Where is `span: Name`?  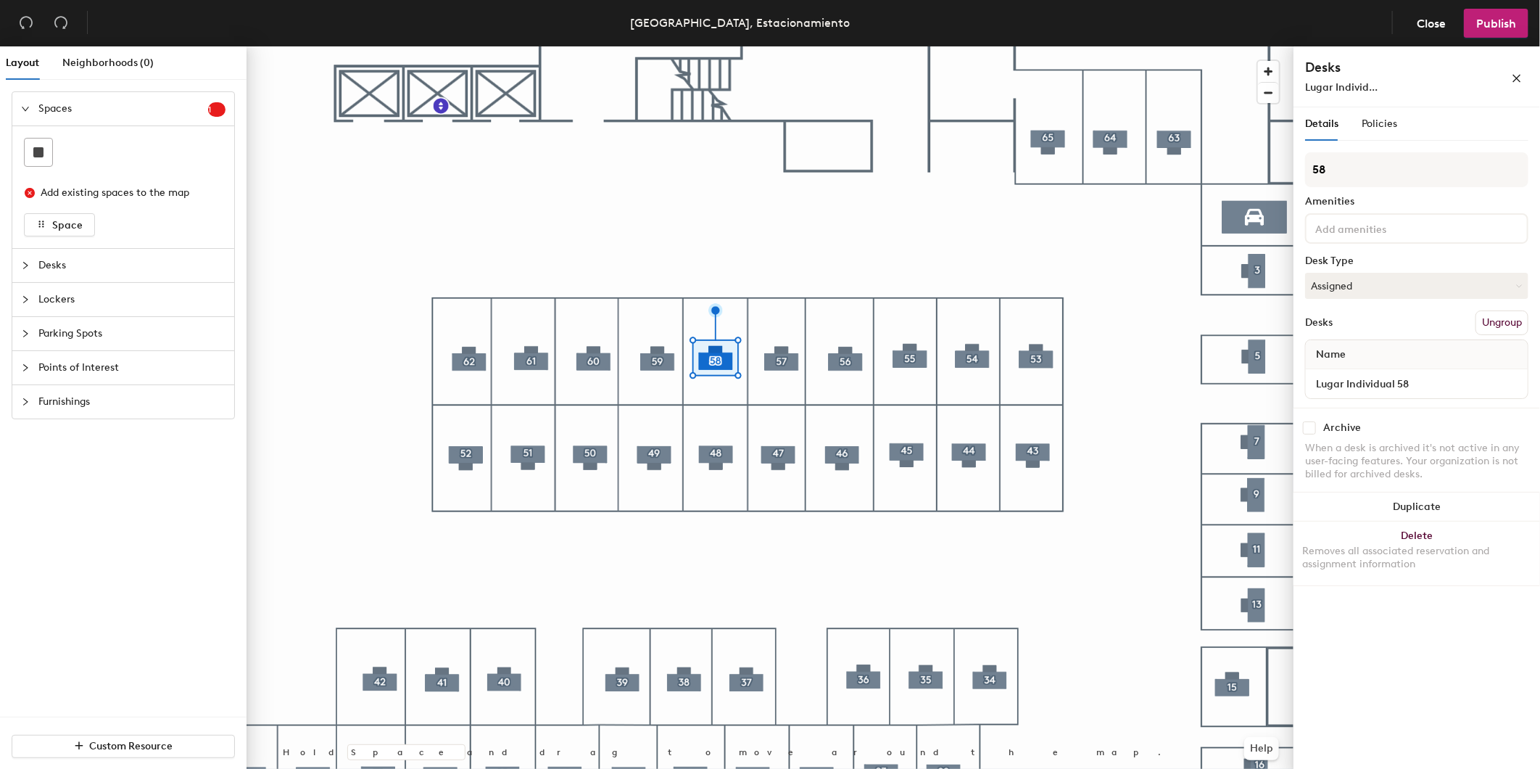 span: Name is located at coordinates (1331, 355).